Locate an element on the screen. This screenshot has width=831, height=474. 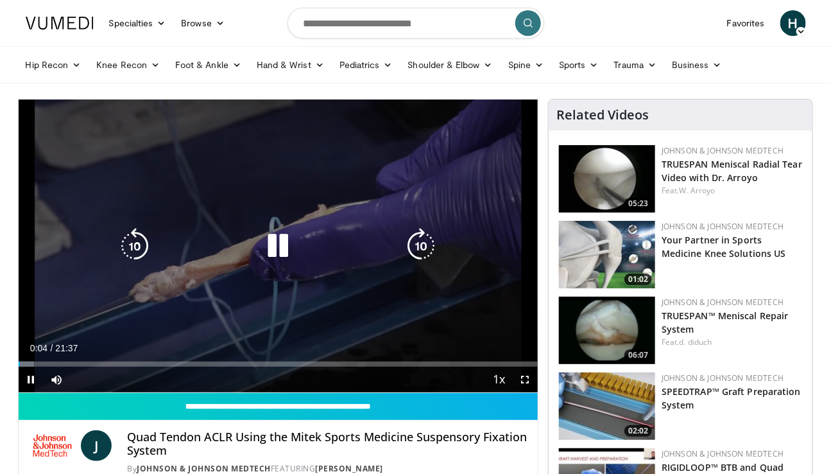
div: Progress Bar is located at coordinates (279, 364).